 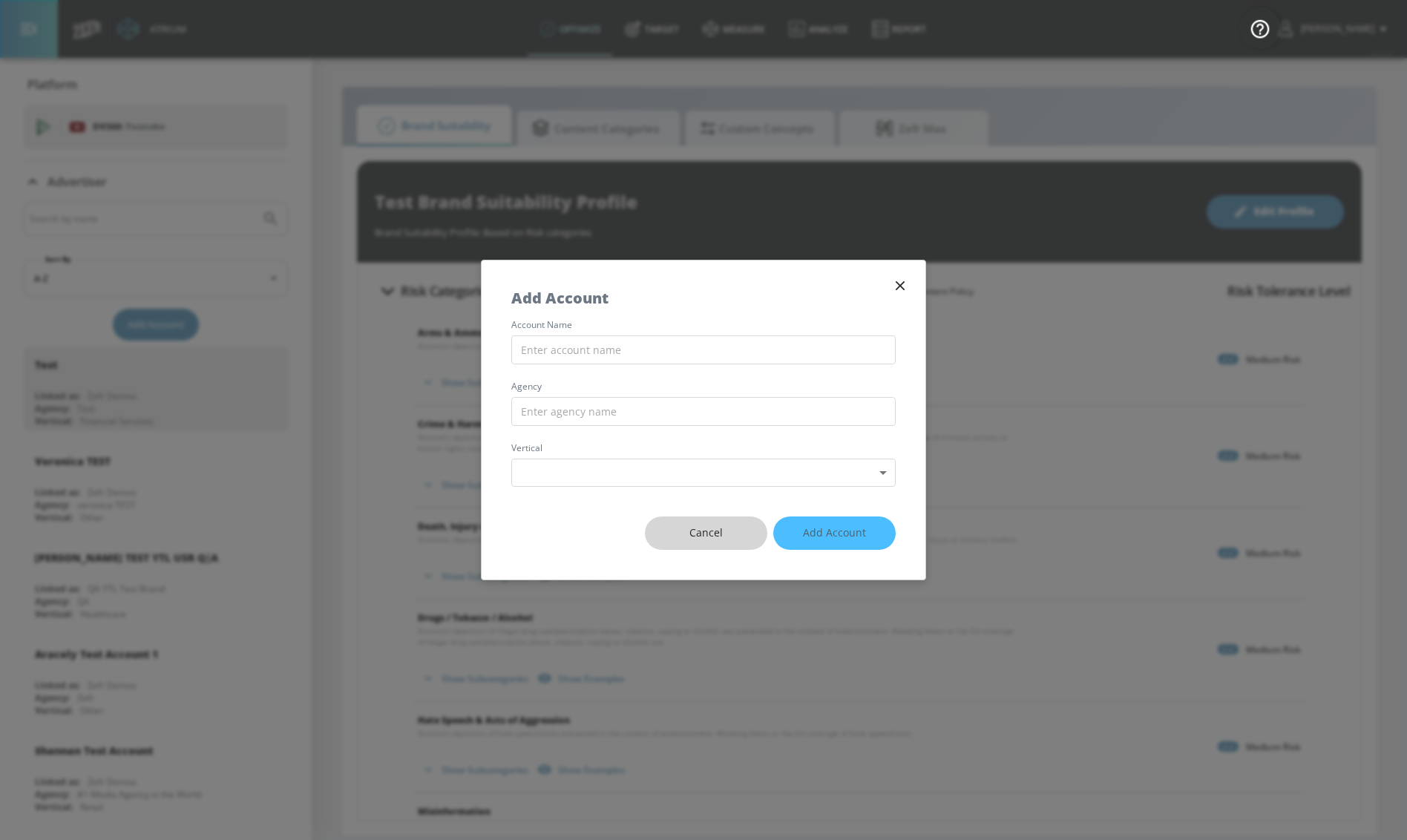 What do you see at coordinates (706, 533) in the screenshot?
I see `span: Cancel` at bounding box center [706, 533].